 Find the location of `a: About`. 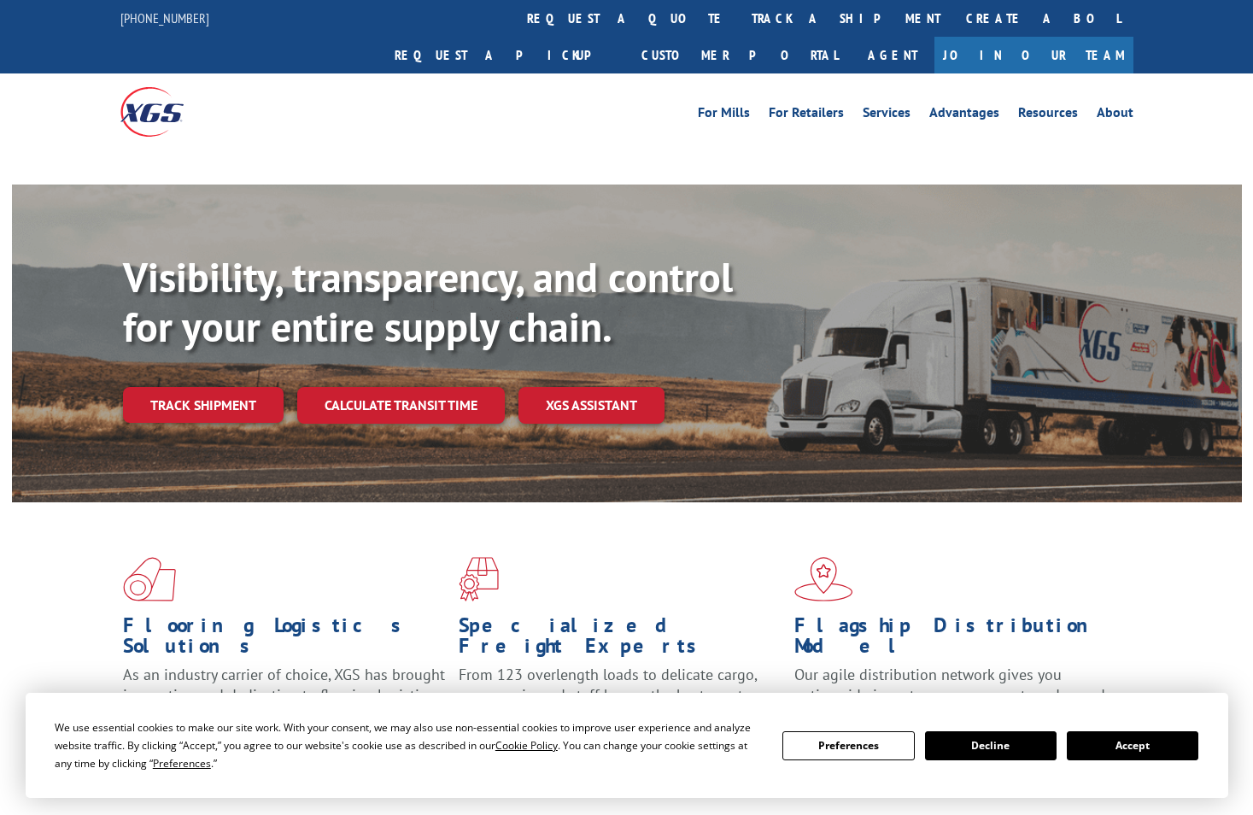

a: About is located at coordinates (1114, 115).